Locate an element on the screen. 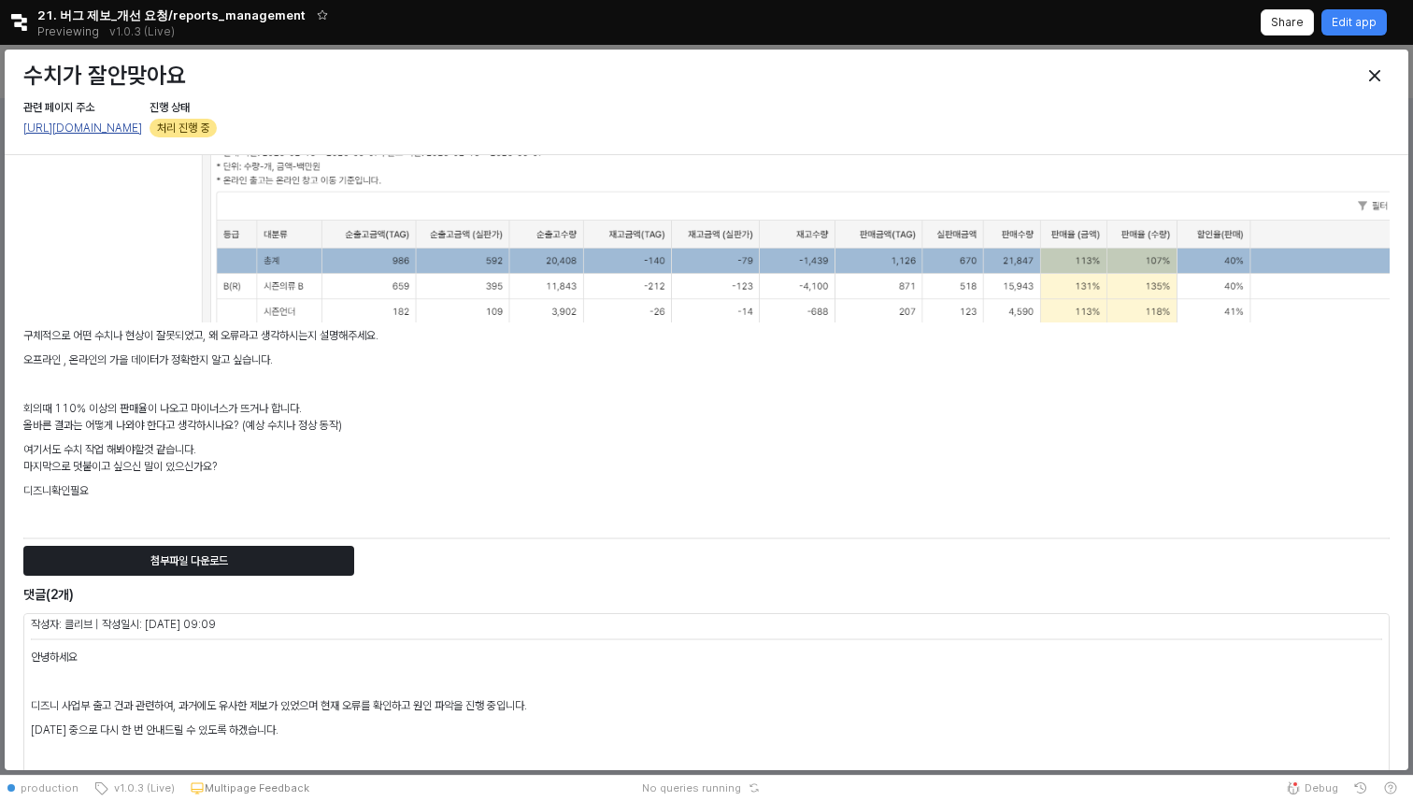 The image size is (1413, 801). p: 여기서도 수치 작업 해봐야할것 같습니다. is located at coordinates (706, 449).